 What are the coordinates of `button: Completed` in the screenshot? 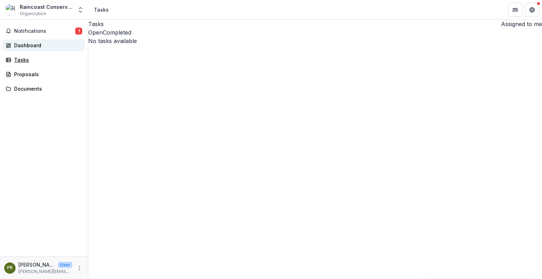 It's located at (117, 32).